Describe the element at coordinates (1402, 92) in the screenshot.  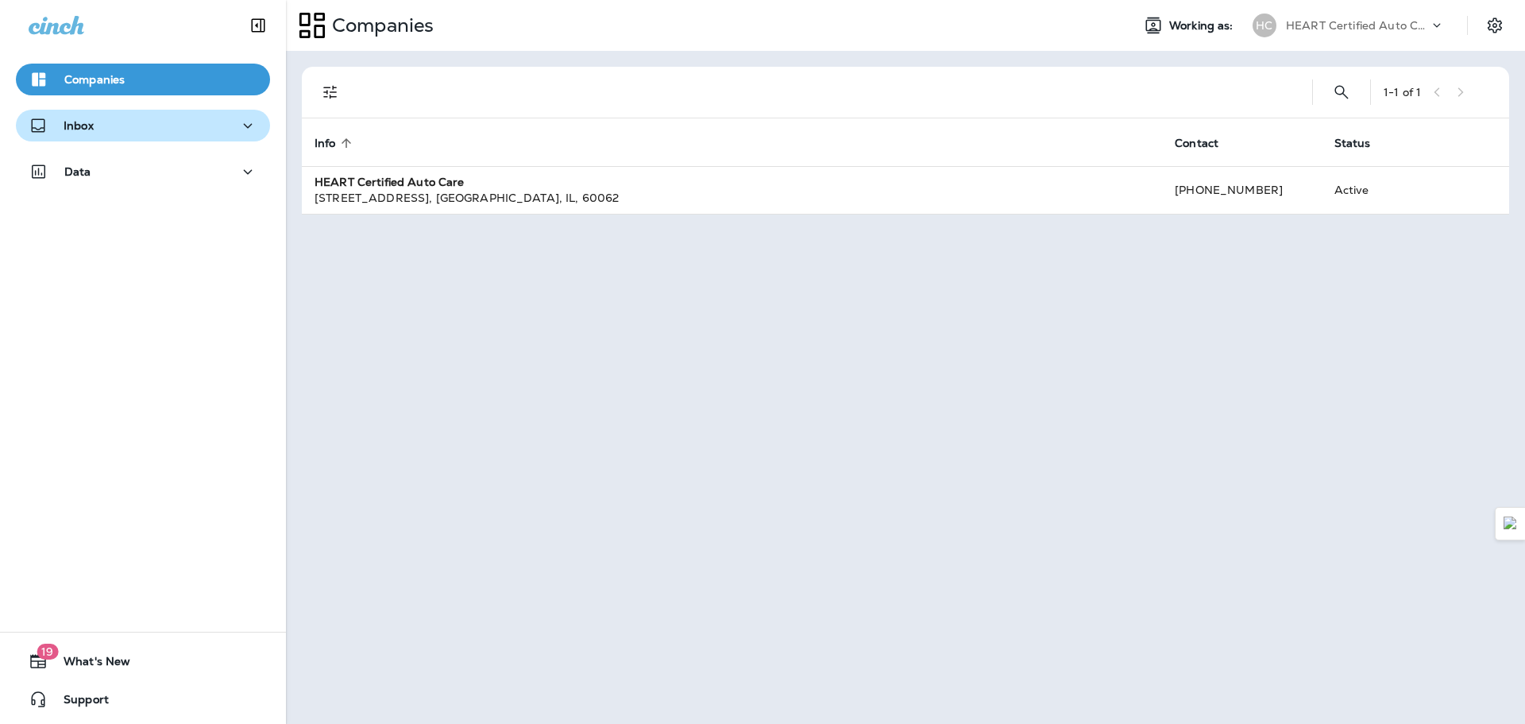
I see `div: 1 - 1 of 1` at that location.